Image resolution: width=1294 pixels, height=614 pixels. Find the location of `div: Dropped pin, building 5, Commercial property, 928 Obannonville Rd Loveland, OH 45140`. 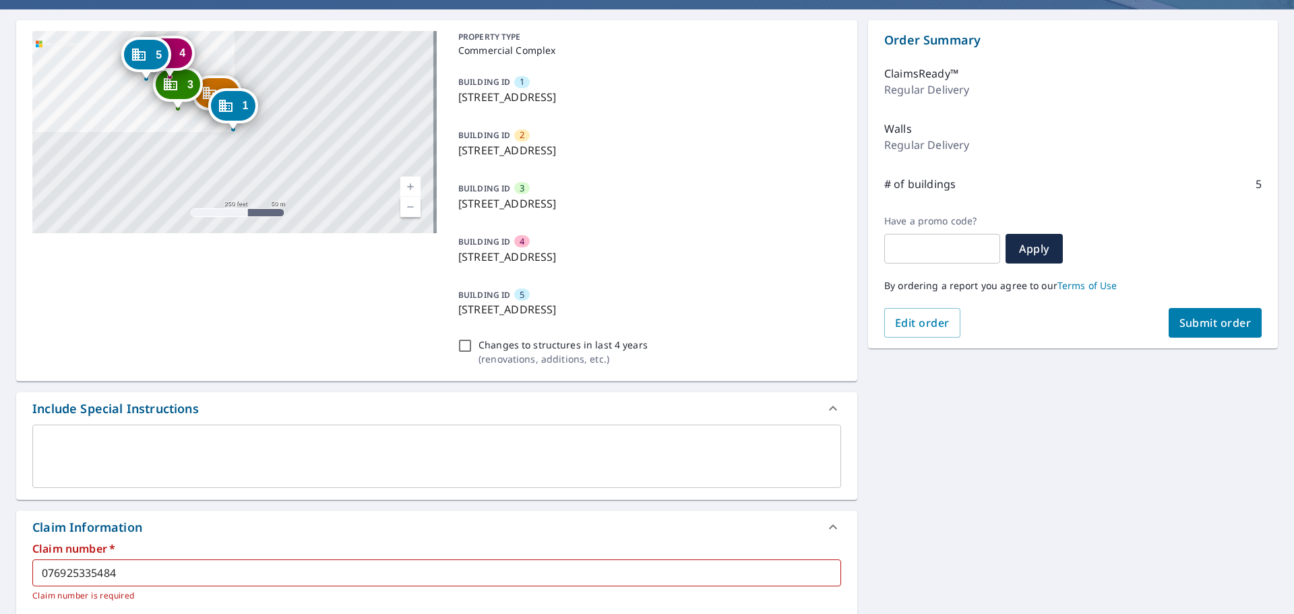

div: Dropped pin, building 5, Commercial property, 928 Obannonville Rd Loveland, OH 45140 is located at coordinates (146, 58).